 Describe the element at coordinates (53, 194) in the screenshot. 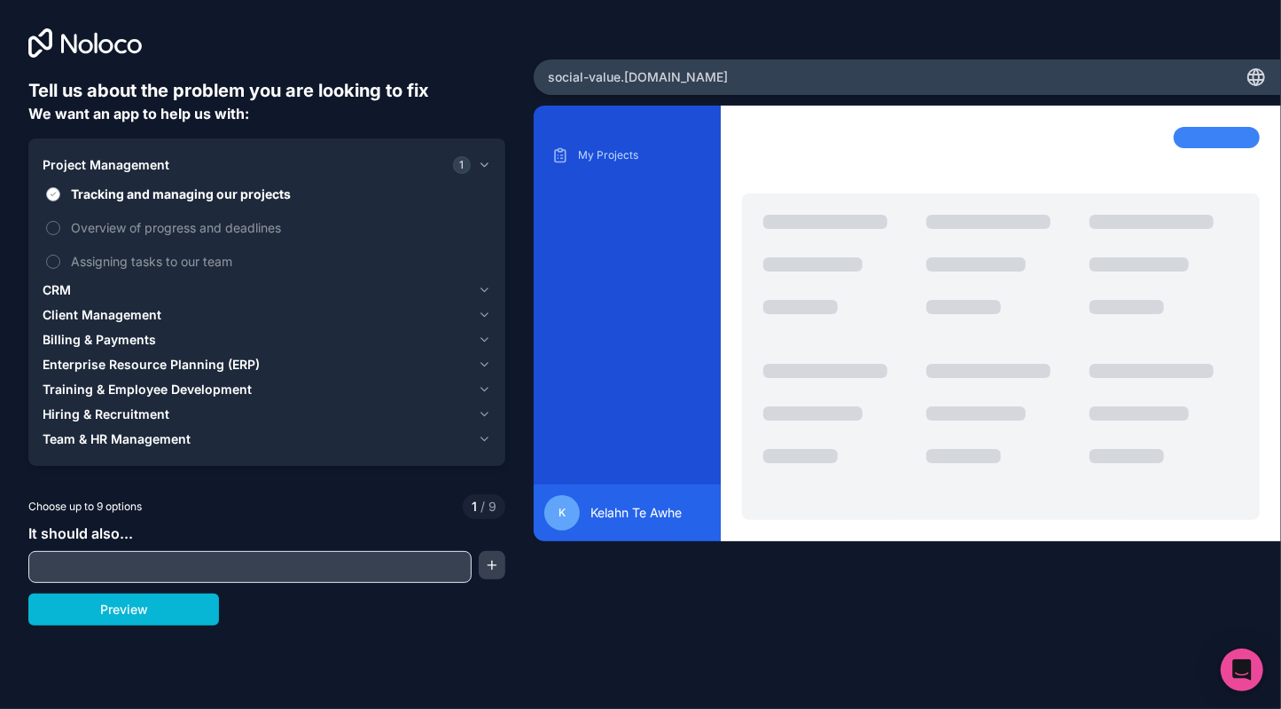

I see `button: Tracking and managing our projects` at that location.